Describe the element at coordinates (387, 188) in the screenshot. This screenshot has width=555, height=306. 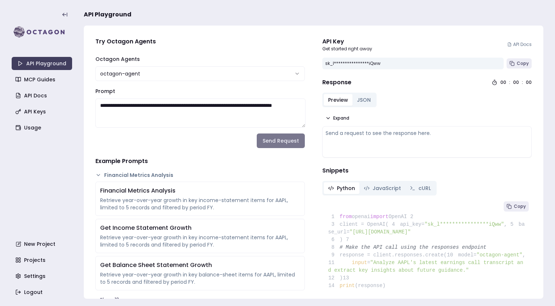
I see `span: JavaScript` at that location.